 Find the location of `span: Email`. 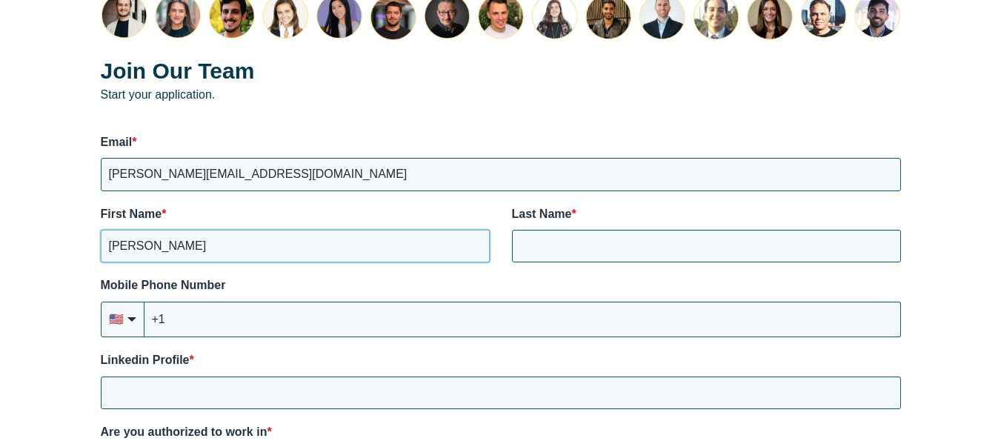

span: Email is located at coordinates (116, 142).